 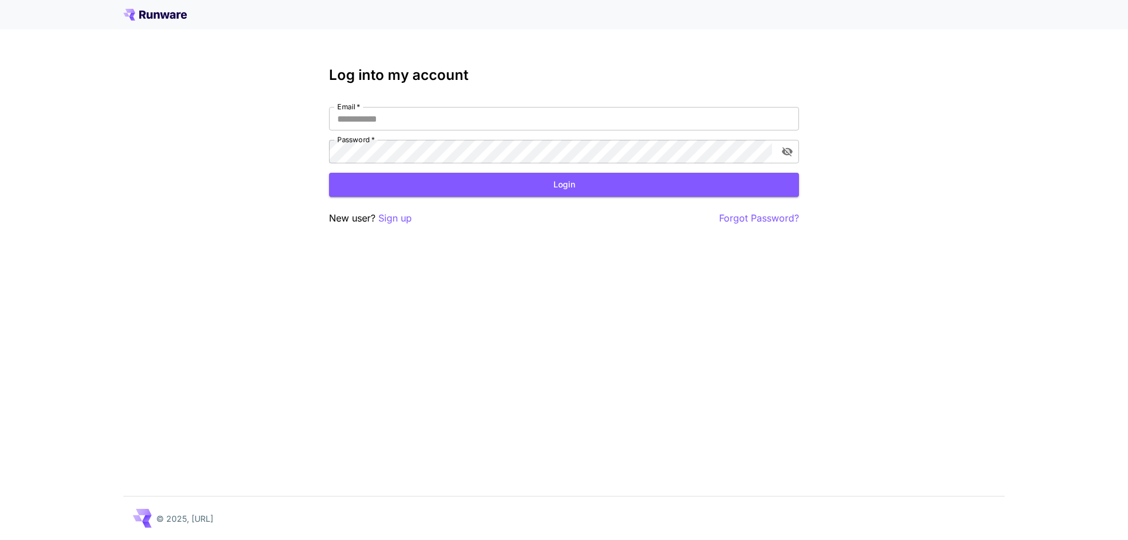 What do you see at coordinates (395, 218) in the screenshot?
I see `p: Sign up` at bounding box center [395, 218].